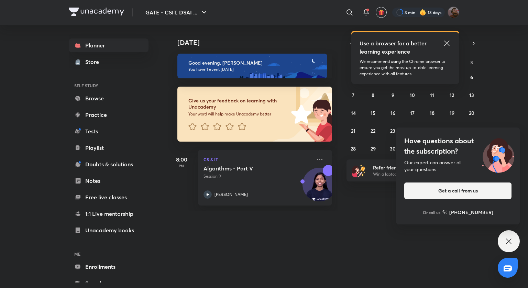 This screenshot has height=288, width=528. I want to click on button: September 14, 2025, so click(353, 113).